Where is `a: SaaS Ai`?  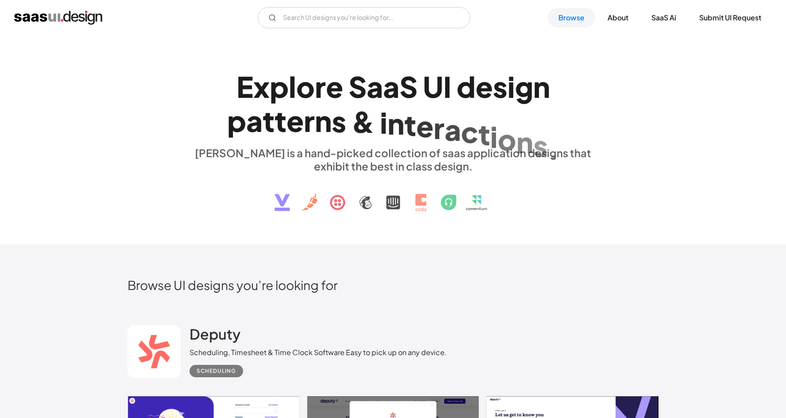 a: SaaS Ai is located at coordinates (663, 18).